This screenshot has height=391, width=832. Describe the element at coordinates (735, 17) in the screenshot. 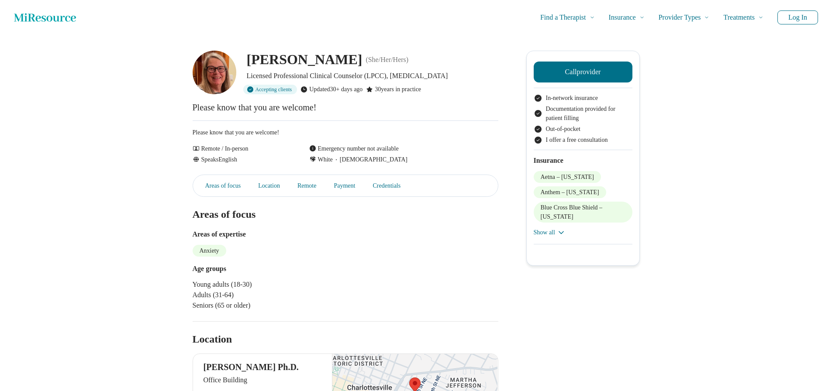

I see `span: Treatments` at that location.